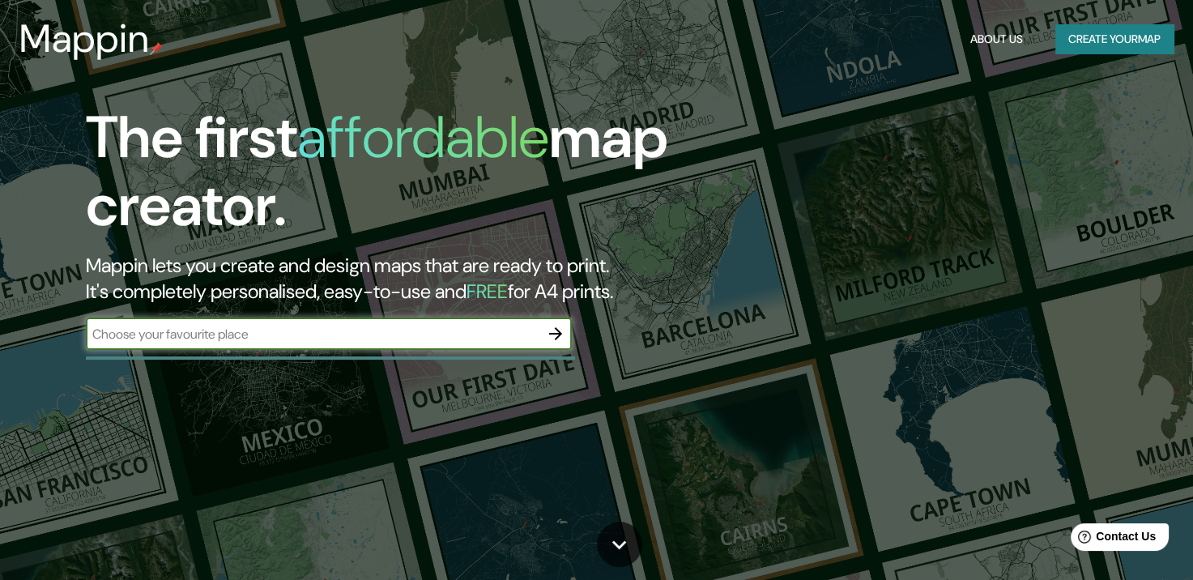 The image size is (1193, 580). Describe the element at coordinates (77, 19) in the screenshot. I see `span: Contact Us` at that location.